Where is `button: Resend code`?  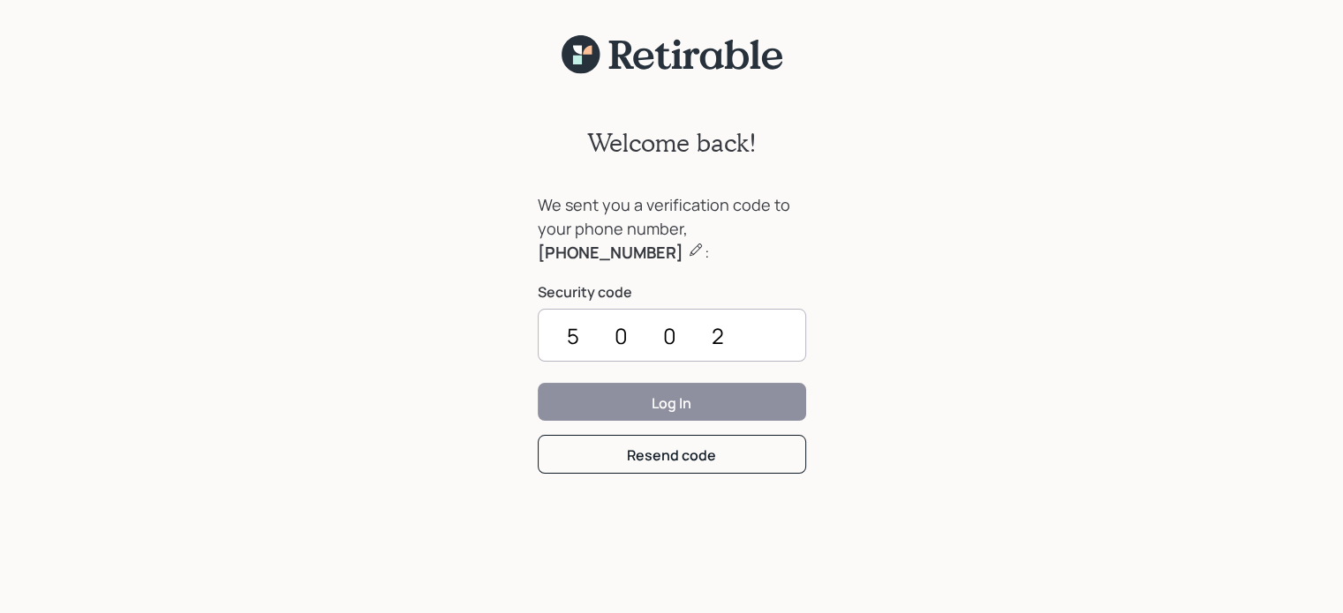 button: Resend code is located at coordinates (672, 454).